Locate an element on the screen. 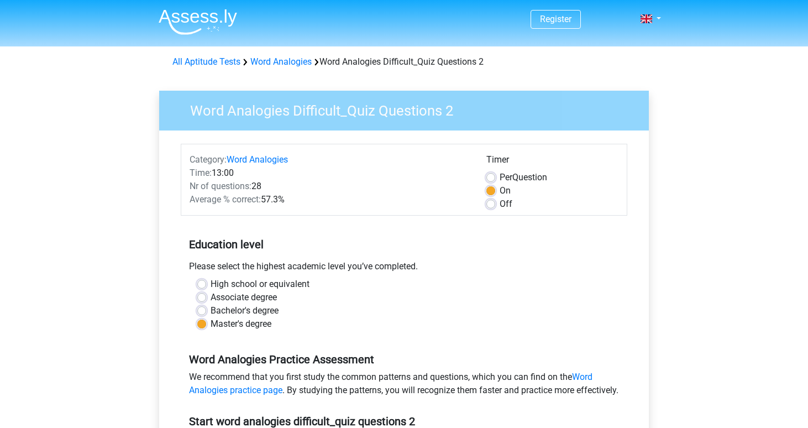  h5: Education level is located at coordinates (404, 244).